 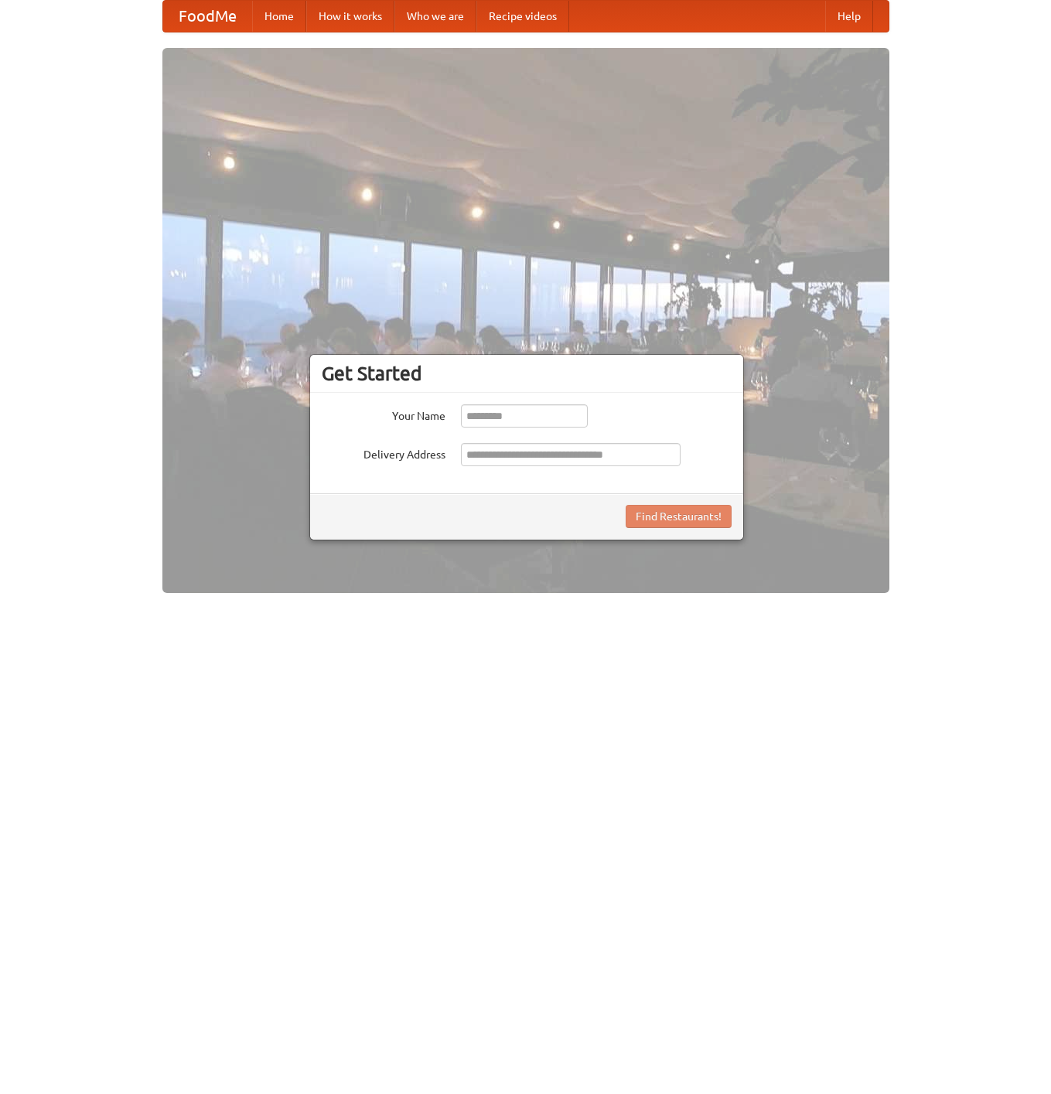 What do you see at coordinates (384, 452) in the screenshot?
I see `label: Delivery Address` at bounding box center [384, 452].